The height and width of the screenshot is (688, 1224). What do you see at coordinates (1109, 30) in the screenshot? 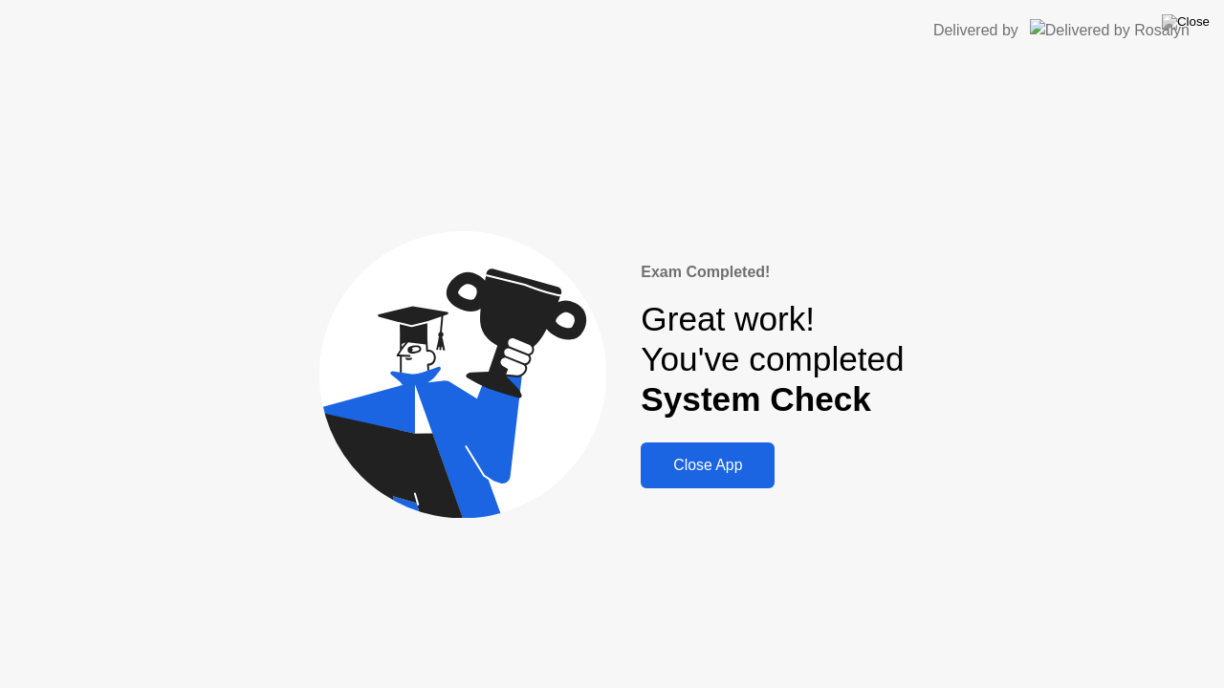
I see `img: Delivered by Rosalyn` at bounding box center [1109, 30].